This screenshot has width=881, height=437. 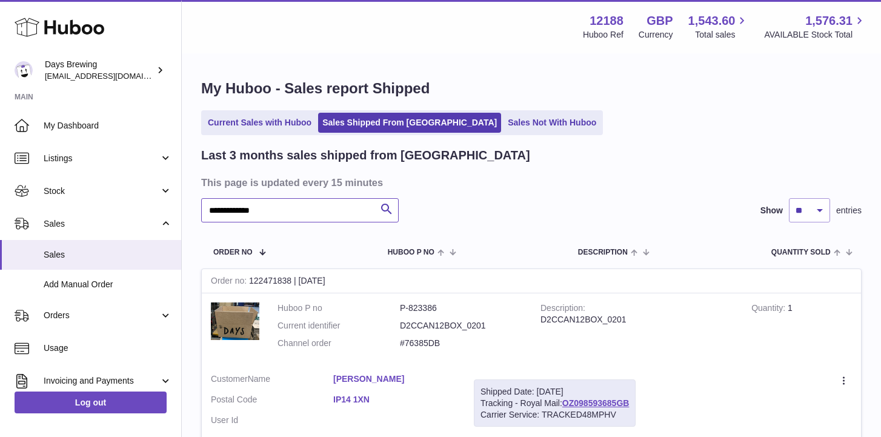 What do you see at coordinates (394, 399) in the screenshot?
I see `a: IP14 1XN` at bounding box center [394, 399].